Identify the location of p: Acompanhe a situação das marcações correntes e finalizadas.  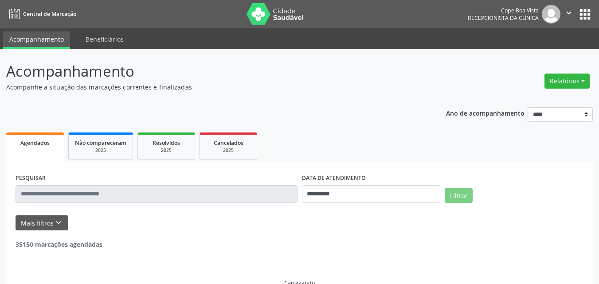
(212, 87).